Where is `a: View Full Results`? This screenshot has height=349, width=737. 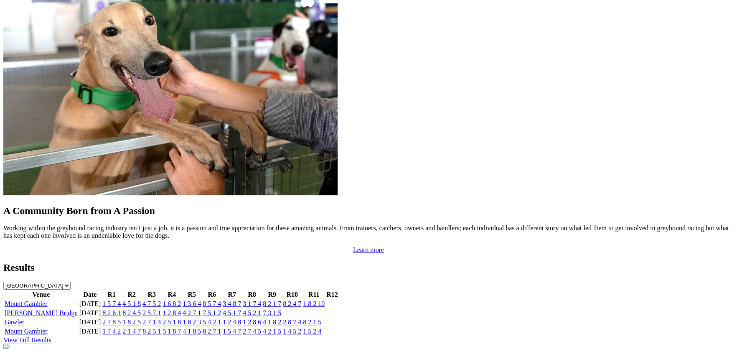
a: View Full Results is located at coordinates (27, 340).